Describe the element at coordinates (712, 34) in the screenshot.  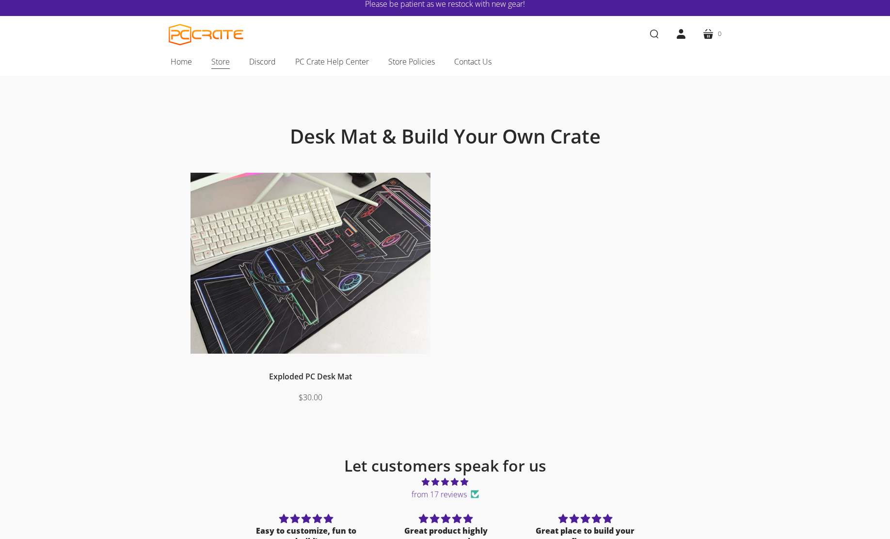
I see `a: 0` at that location.